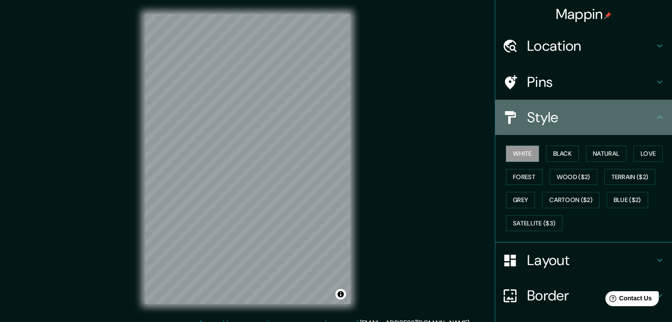 The width and height of the screenshot is (672, 322). I want to click on button: Natural, so click(606, 154).